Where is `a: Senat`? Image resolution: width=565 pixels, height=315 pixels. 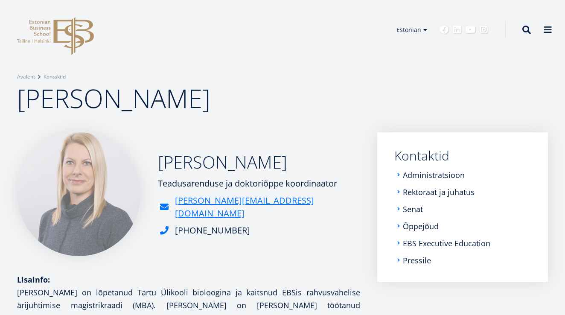 a: Senat is located at coordinates (413, 209).